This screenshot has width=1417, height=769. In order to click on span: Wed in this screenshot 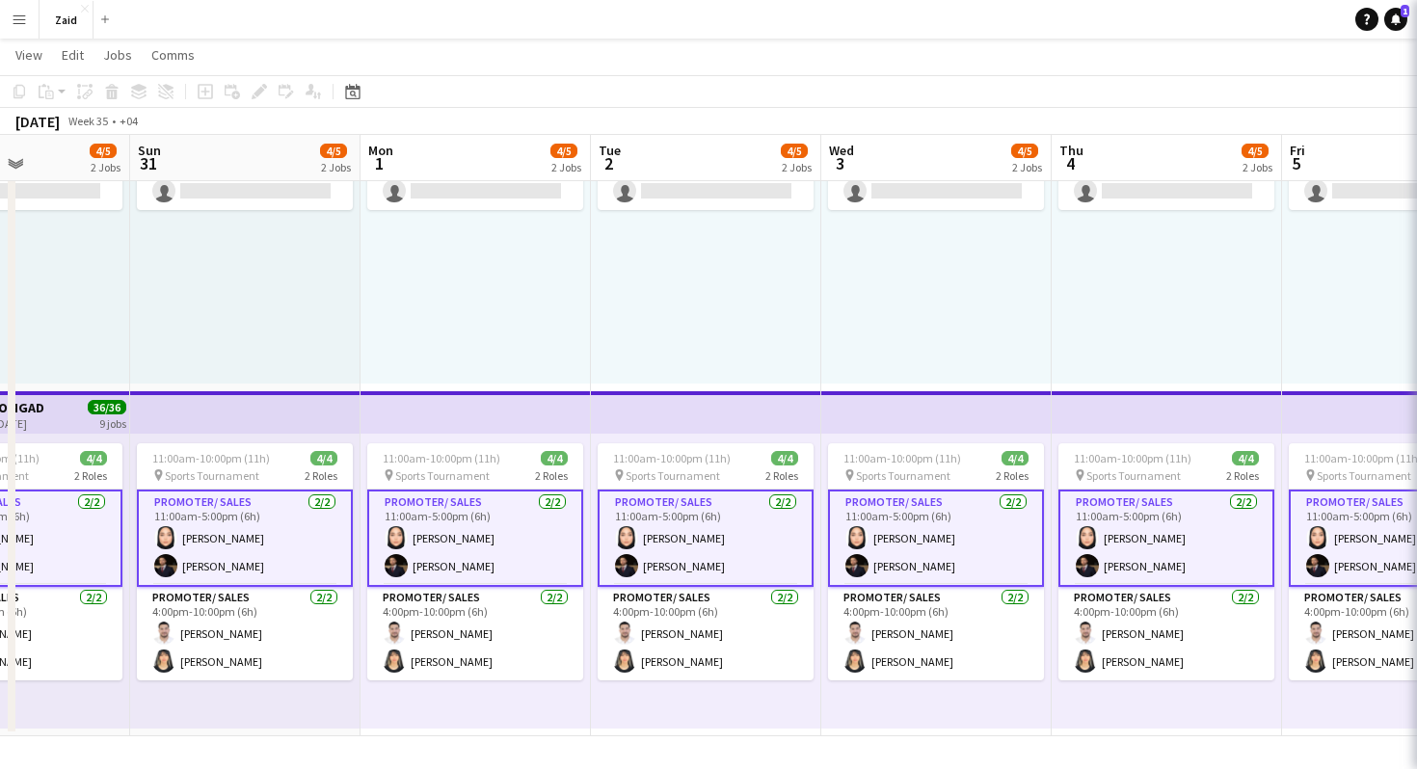, I will do `click(841, 150)`.